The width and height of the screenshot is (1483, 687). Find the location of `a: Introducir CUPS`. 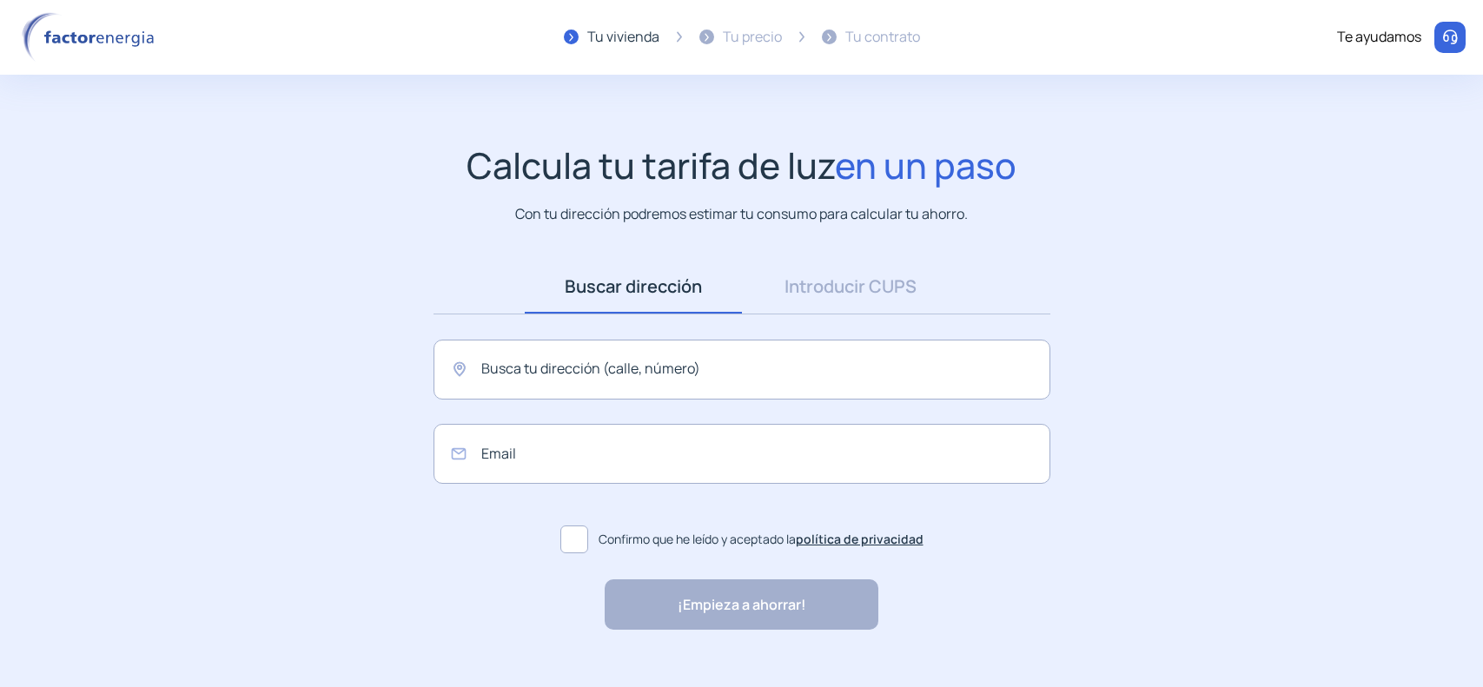

a: Introducir CUPS is located at coordinates (851, 287).